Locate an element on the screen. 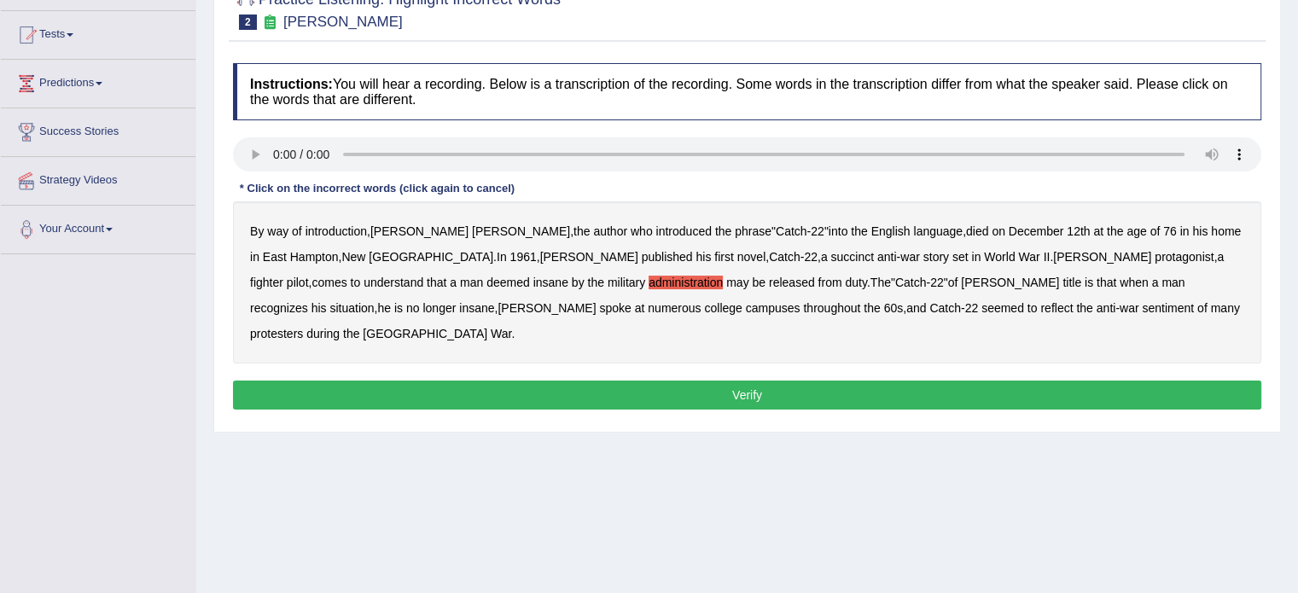  b: understand is located at coordinates (393, 283).